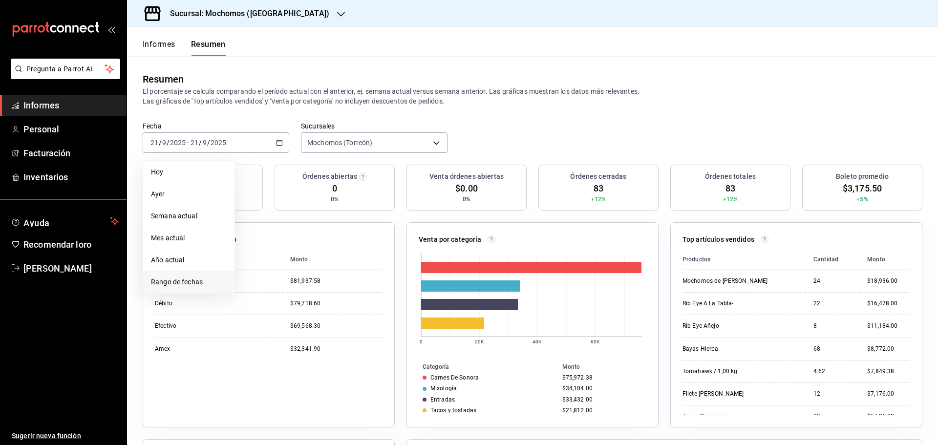 The image size is (938, 445). I want to click on font: Entradas, so click(443, 400).